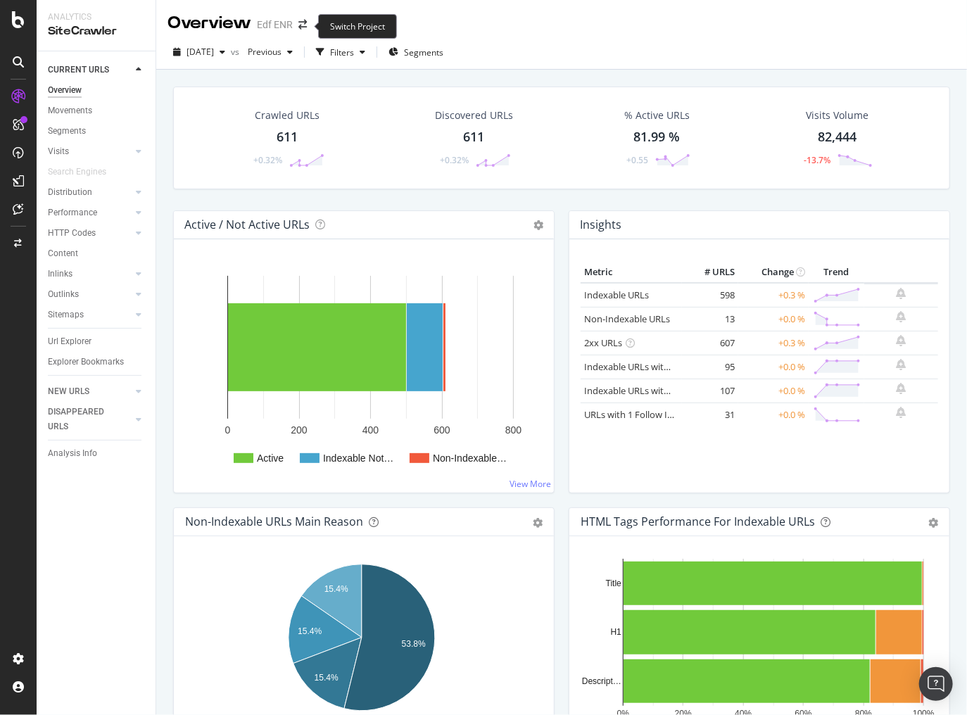  I want to click on div: Switch Project, so click(357, 26).